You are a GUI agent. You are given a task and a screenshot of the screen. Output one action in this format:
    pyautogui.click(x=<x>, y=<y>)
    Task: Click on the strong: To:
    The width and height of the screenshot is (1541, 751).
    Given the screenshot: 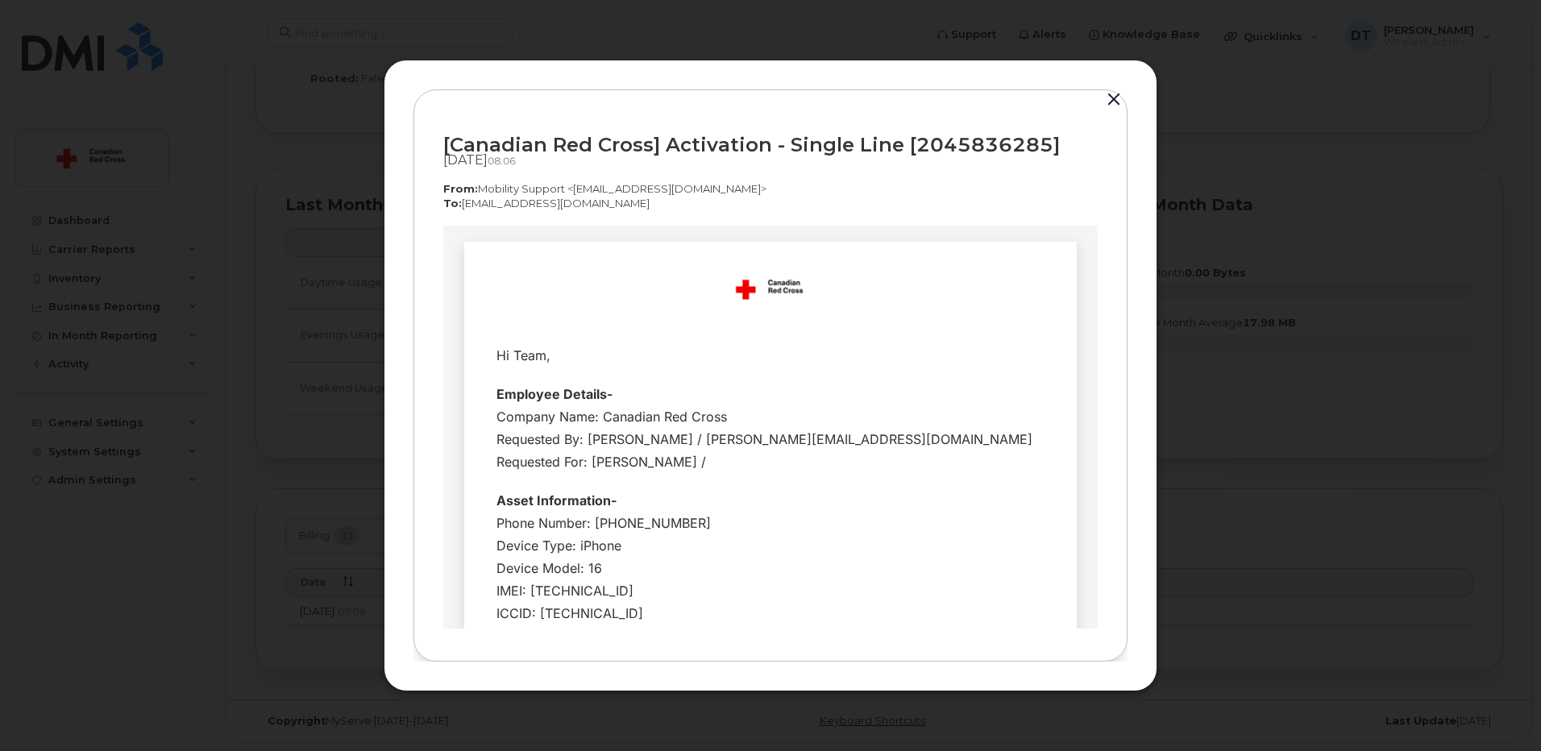 What is the action you would take?
    pyautogui.click(x=452, y=203)
    